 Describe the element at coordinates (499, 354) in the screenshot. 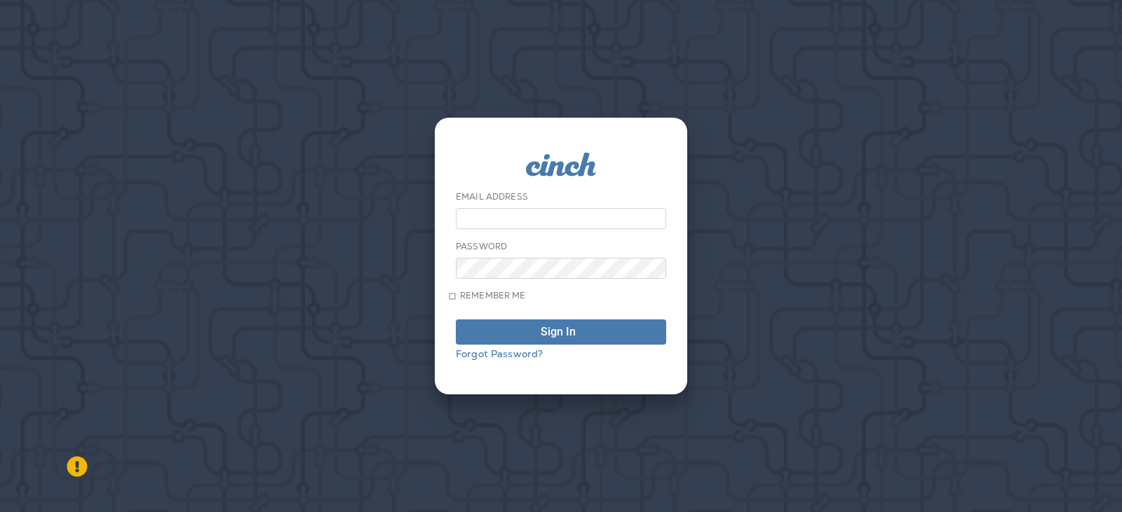

I see `a: Forgot Password?` at that location.